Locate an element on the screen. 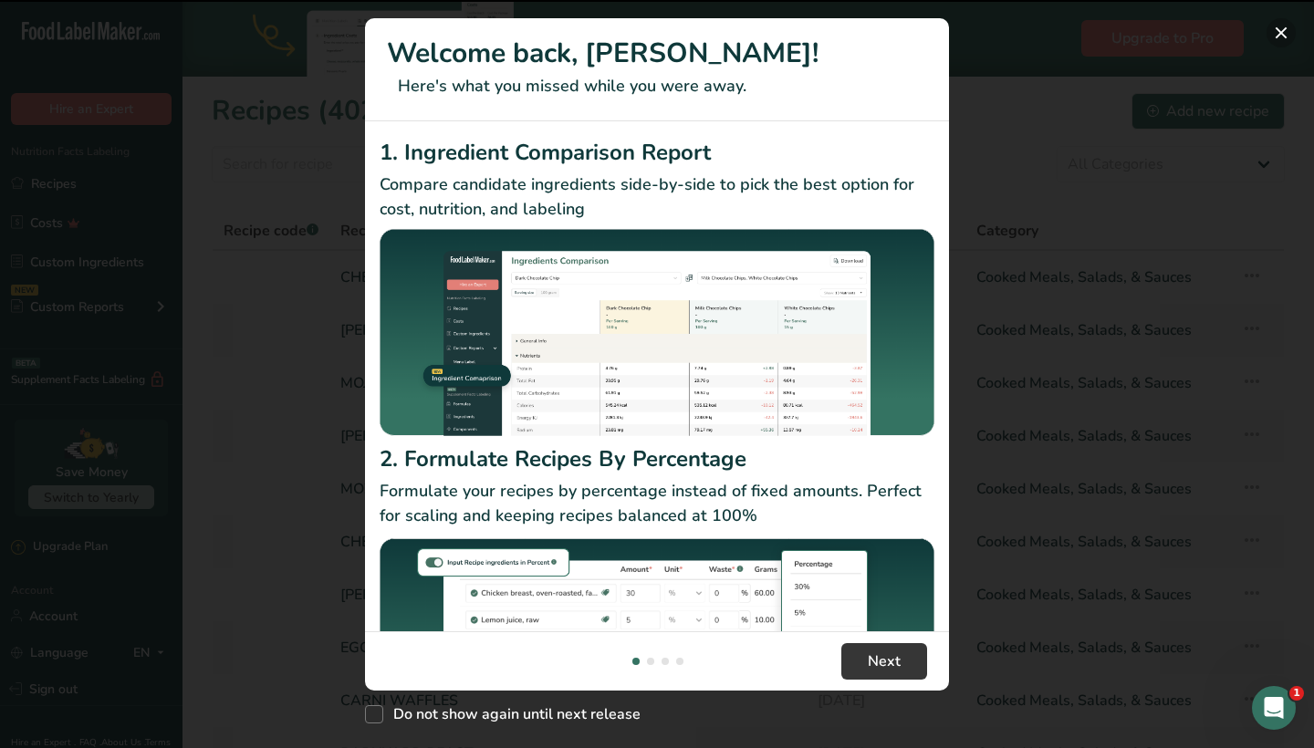 Image resolution: width=1314 pixels, height=748 pixels. button: Next is located at coordinates (884, 661).